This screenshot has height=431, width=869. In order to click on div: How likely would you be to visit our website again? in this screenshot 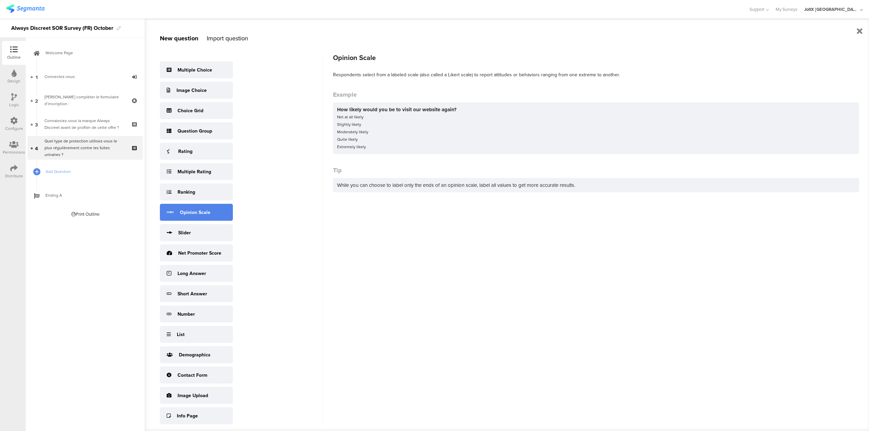, I will do `click(596, 110)`.